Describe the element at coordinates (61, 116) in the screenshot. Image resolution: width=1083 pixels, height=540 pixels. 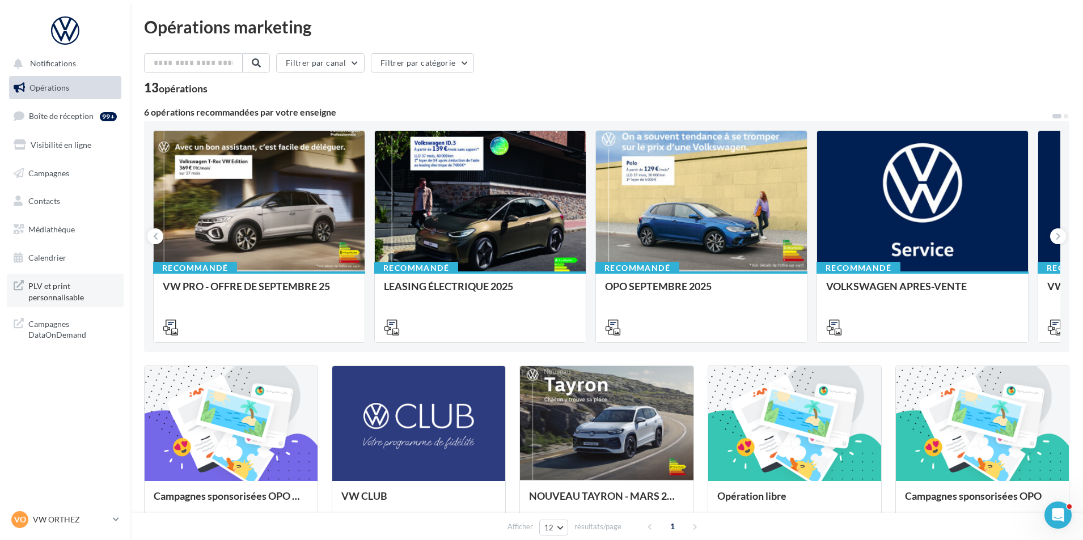
I see `span: Boîte de réception` at that location.